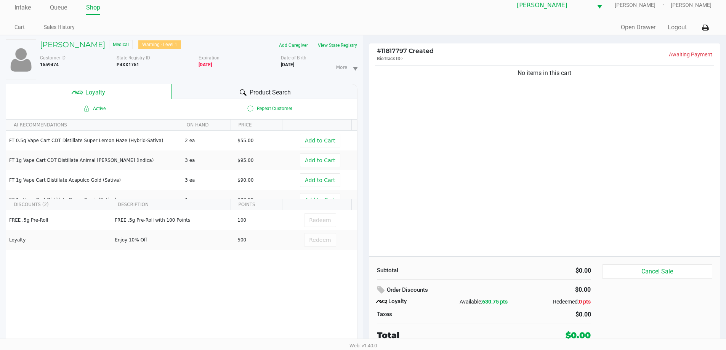 The height and width of the screenshot is (350, 726). Describe the element at coordinates (49, 65) in the screenshot. I see `b: 1559474` at that location.